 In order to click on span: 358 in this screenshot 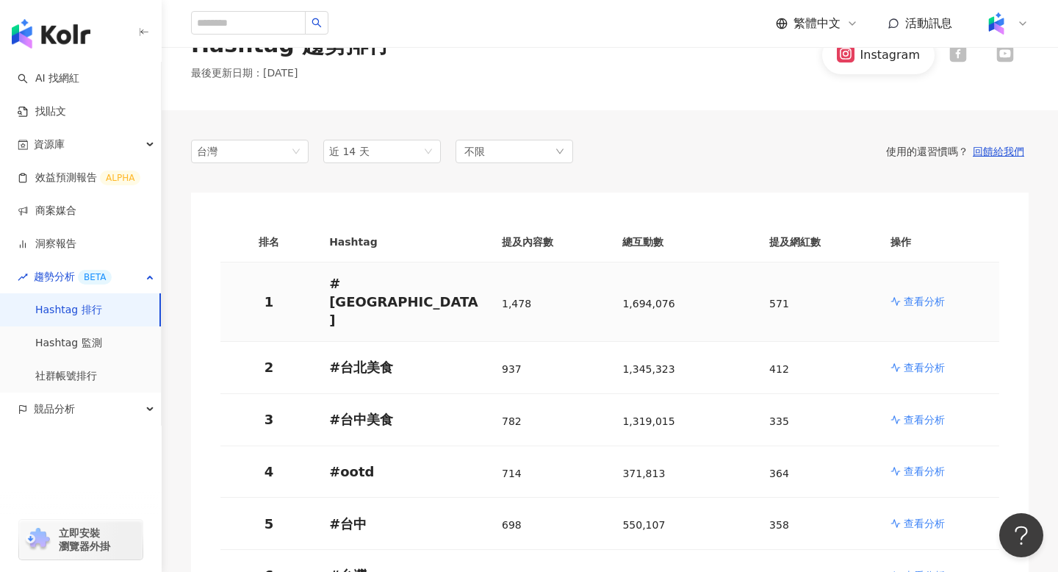, I will do `click(779, 525)`.